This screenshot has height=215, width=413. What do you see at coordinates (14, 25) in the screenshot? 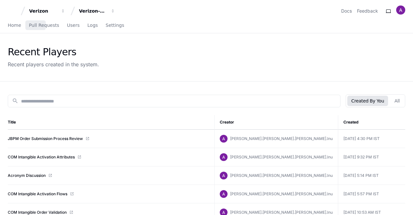
I see `span: Home` at bounding box center [14, 25].